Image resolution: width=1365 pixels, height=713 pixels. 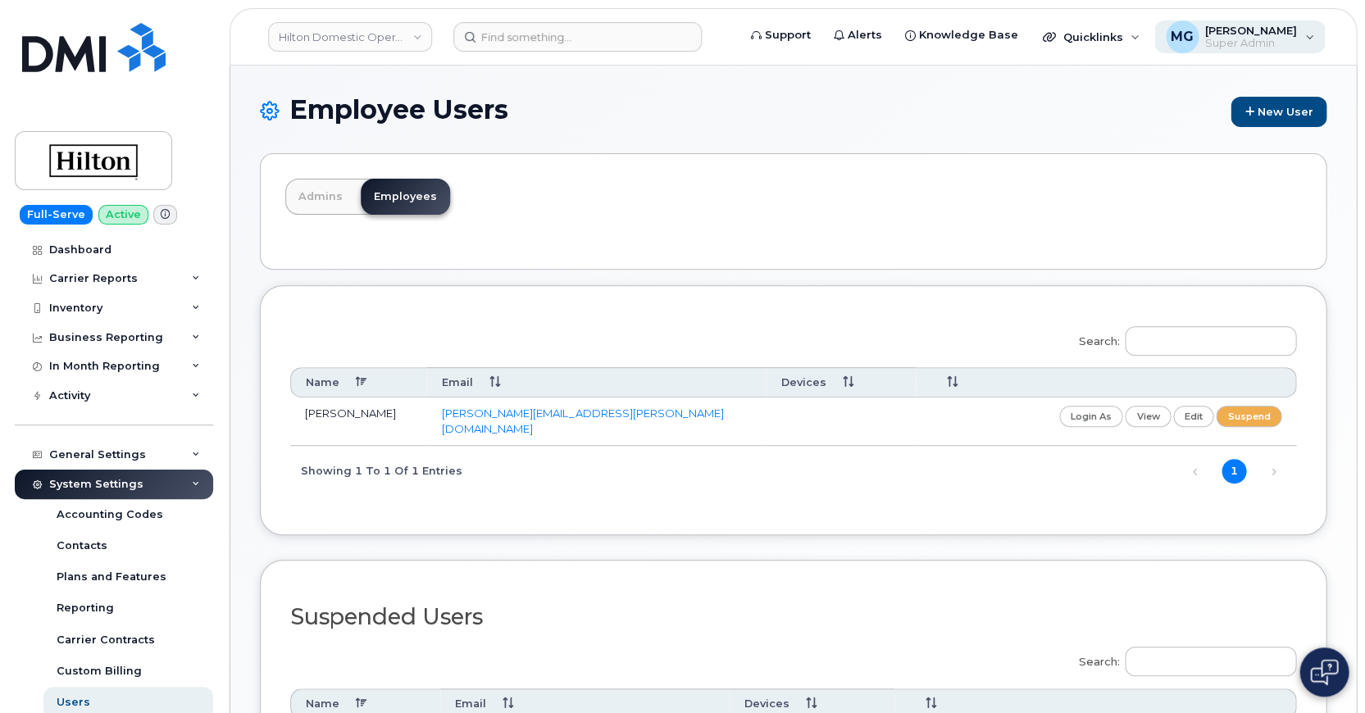 What do you see at coordinates (1273, 471) in the screenshot?
I see `a: Next` at bounding box center [1273, 471].